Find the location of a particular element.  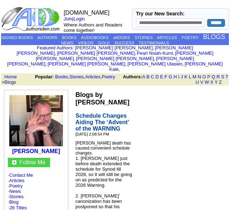

a: U is located at coordinates (197, 82).